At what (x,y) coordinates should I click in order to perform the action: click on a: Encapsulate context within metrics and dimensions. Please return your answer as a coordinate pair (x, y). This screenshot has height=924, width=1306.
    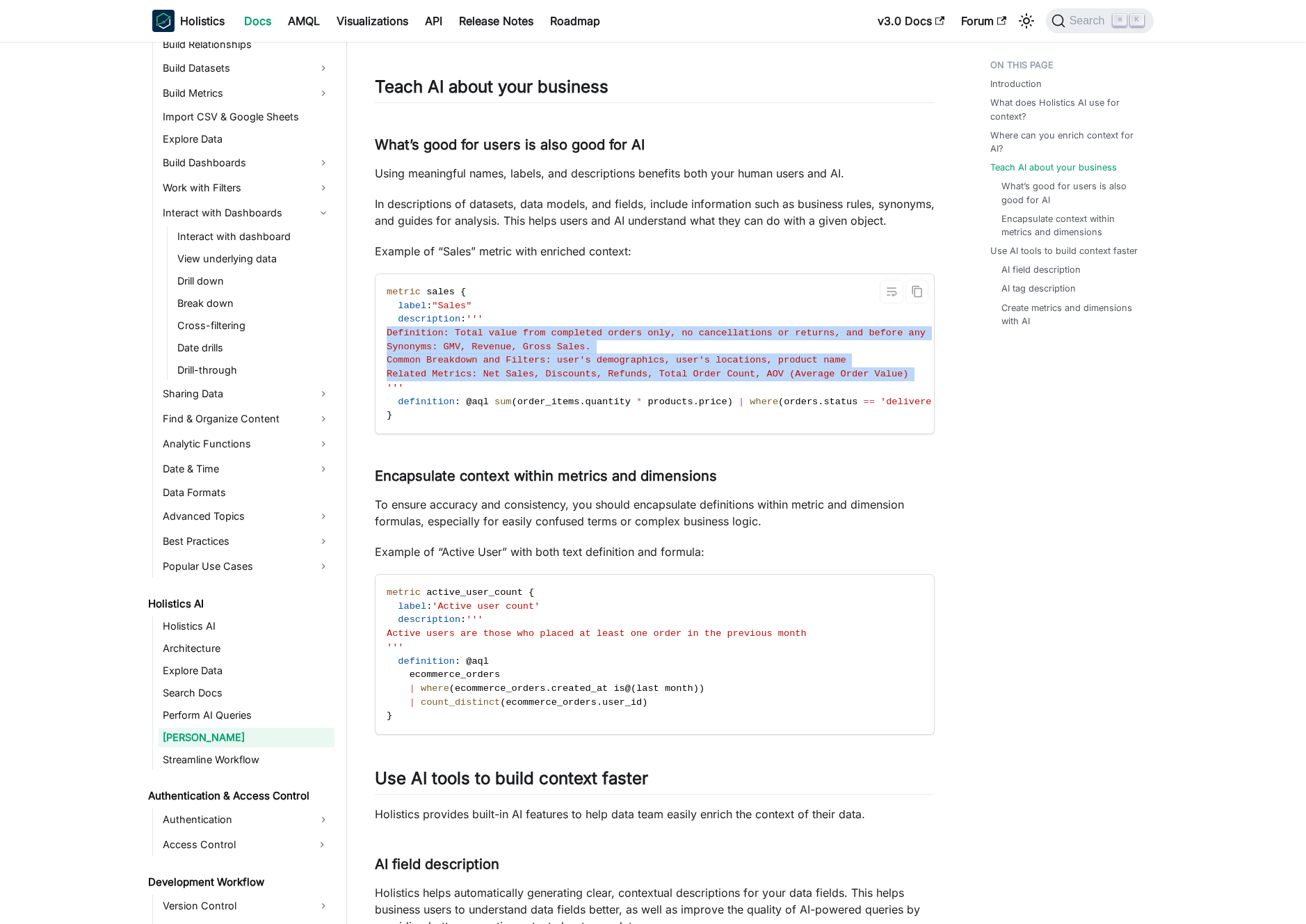
    Looking at the image, I should click on (1070, 226).